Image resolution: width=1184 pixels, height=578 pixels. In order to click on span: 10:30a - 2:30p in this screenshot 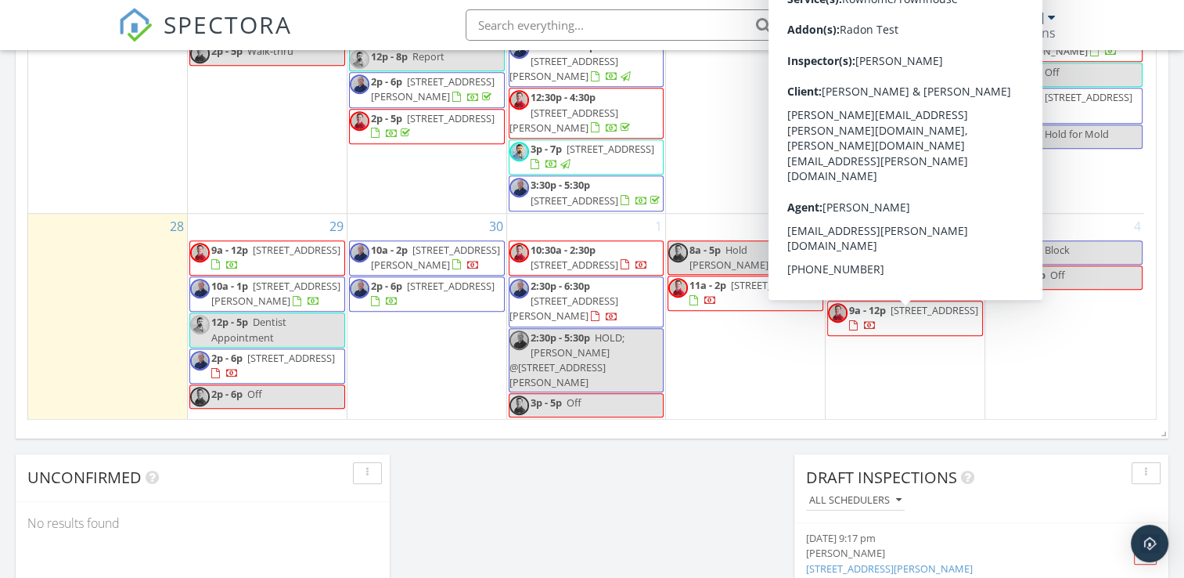, I will do `click(563, 250)`.